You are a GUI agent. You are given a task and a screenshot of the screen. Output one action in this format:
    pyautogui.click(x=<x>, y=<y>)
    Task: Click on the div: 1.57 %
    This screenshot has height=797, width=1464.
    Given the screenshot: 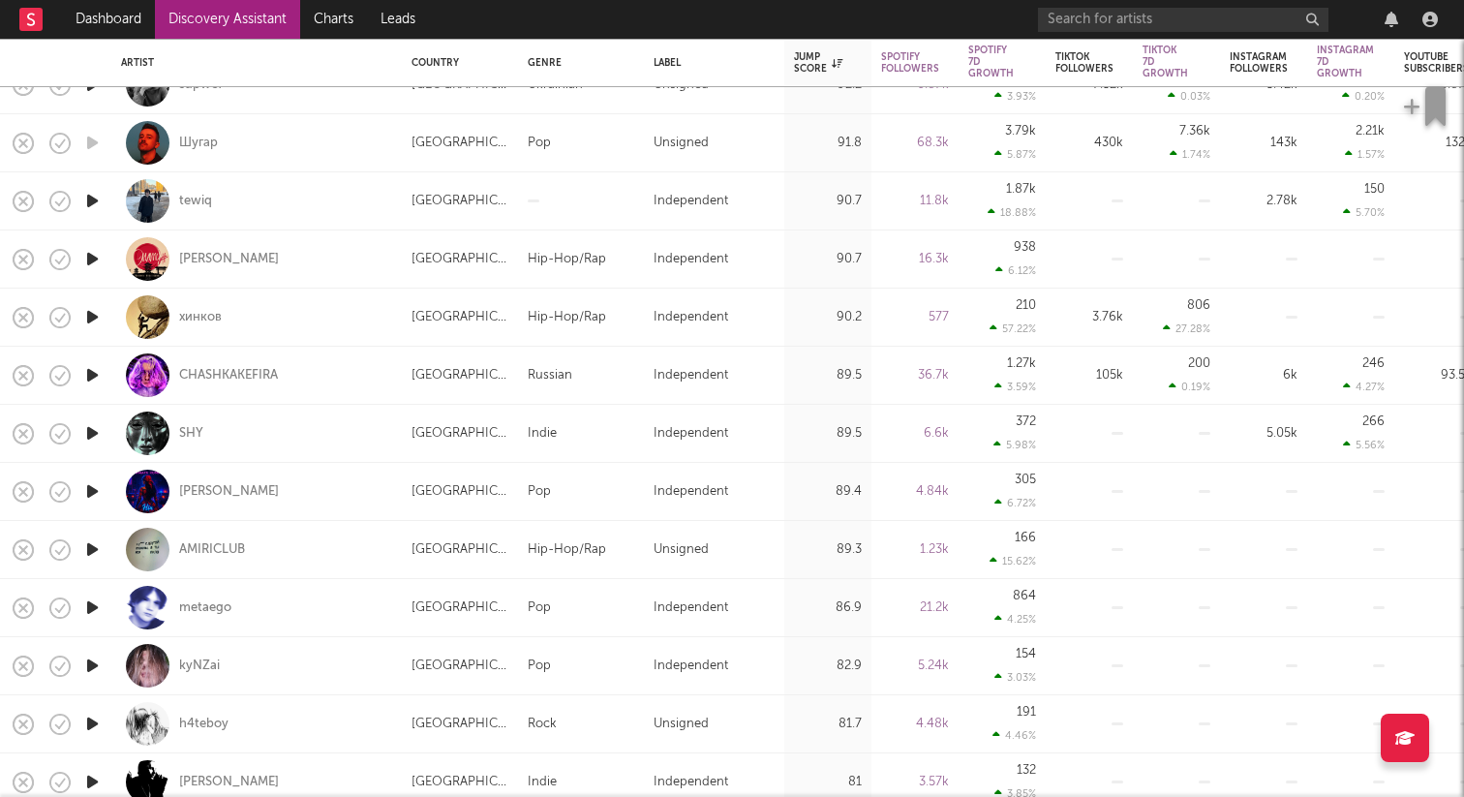 What is the action you would take?
    pyautogui.click(x=1364, y=154)
    